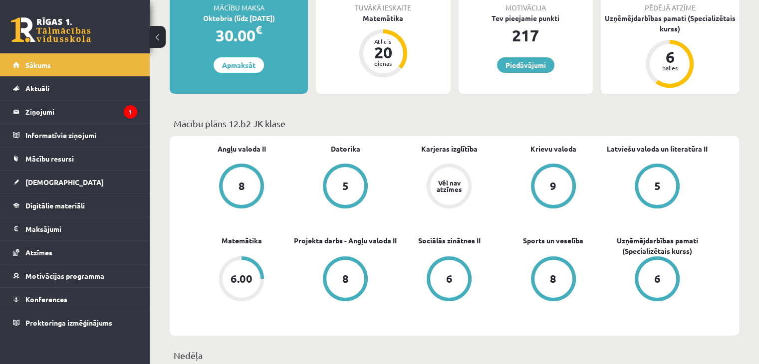 This screenshot has width=759, height=364. I want to click on a: Angļu valoda II, so click(241, 149).